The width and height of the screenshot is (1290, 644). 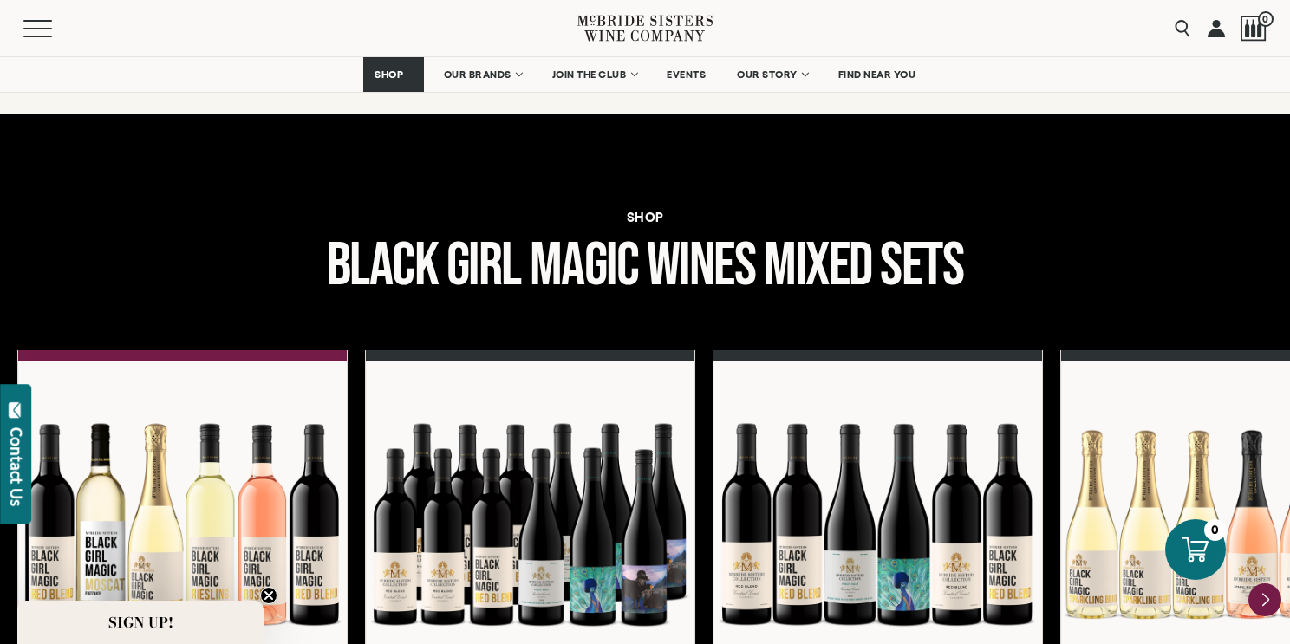 I want to click on a: FIND NEAR YOU, so click(x=877, y=75).